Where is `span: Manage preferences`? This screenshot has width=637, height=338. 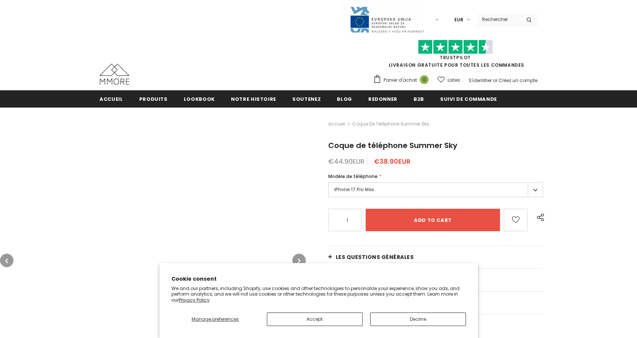 span: Manage preferences is located at coordinates (215, 318).